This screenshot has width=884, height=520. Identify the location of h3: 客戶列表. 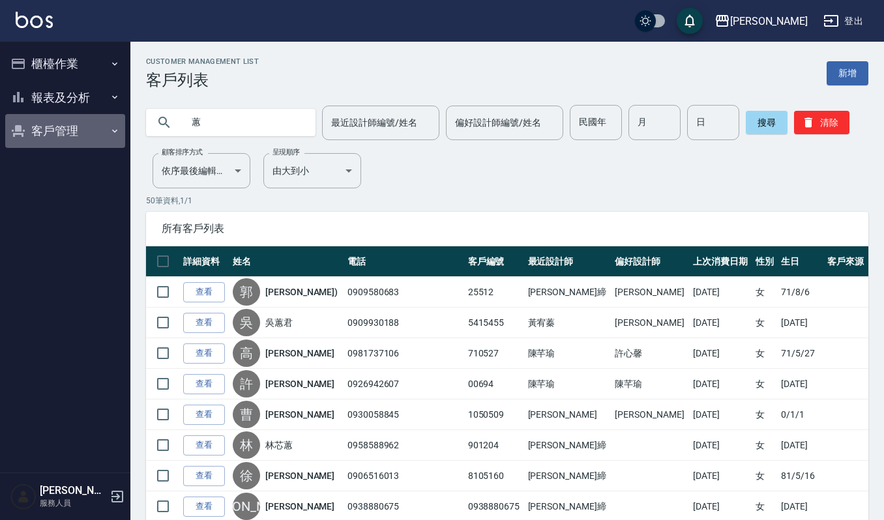
(202, 80).